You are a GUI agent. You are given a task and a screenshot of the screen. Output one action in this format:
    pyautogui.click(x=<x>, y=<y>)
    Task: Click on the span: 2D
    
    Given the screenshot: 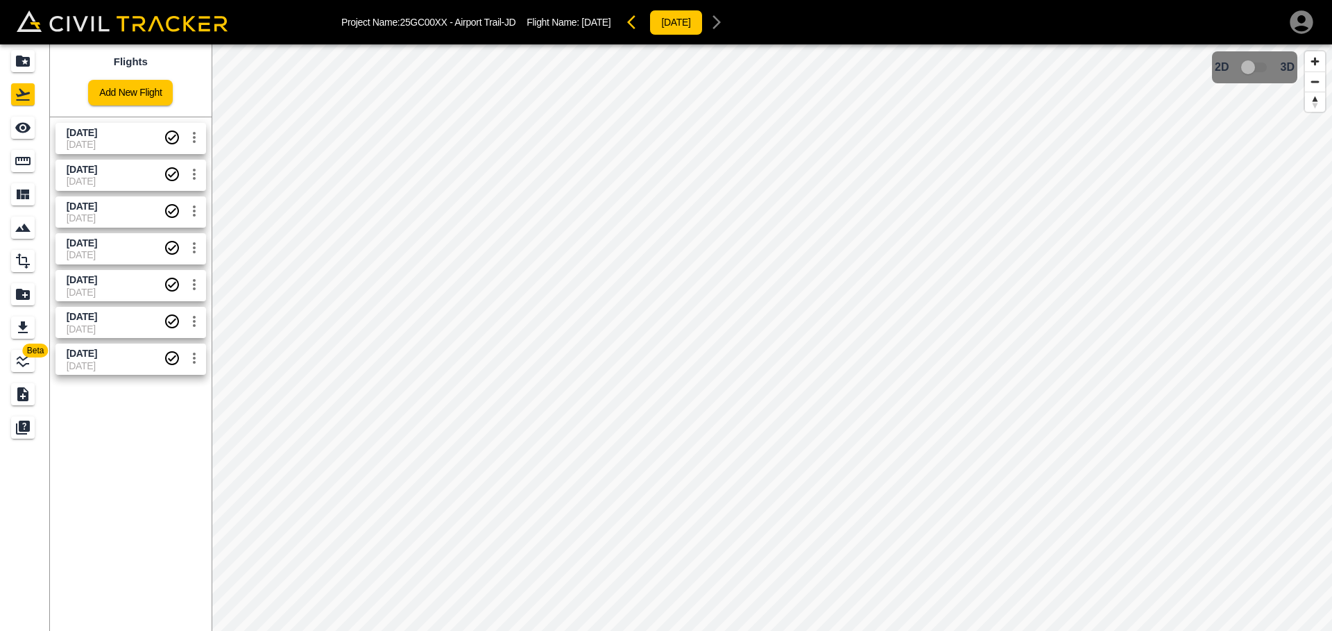 What is the action you would take?
    pyautogui.click(x=1222, y=67)
    